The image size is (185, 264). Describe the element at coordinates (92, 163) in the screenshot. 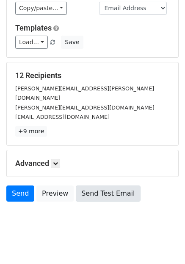

I see `h5: Advanced` at that location.